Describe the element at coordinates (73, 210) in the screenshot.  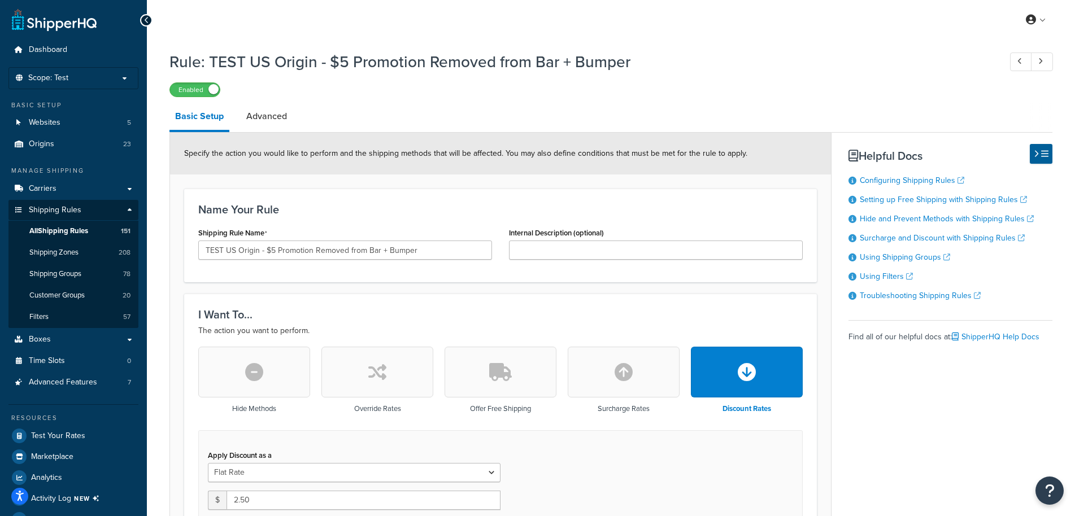
I see `a: Shipping Rules` at that location.